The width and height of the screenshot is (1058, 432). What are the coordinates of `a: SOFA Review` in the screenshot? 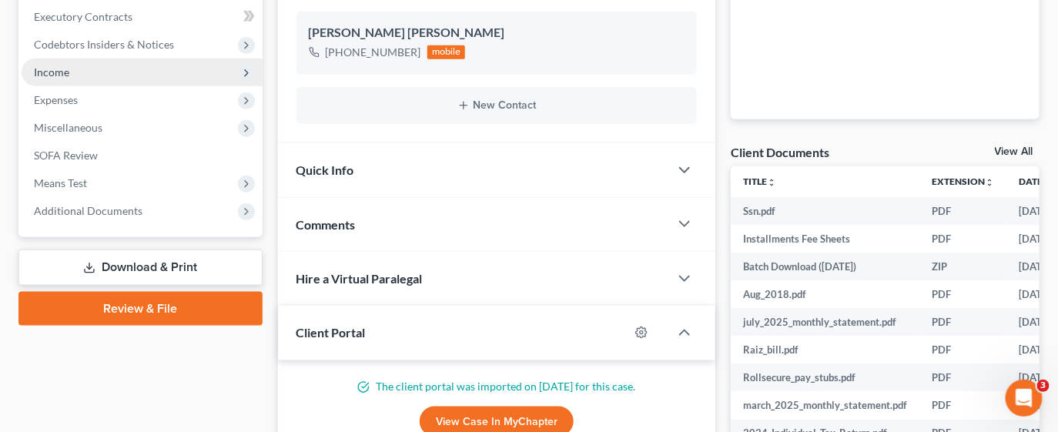 It's located at (142, 155).